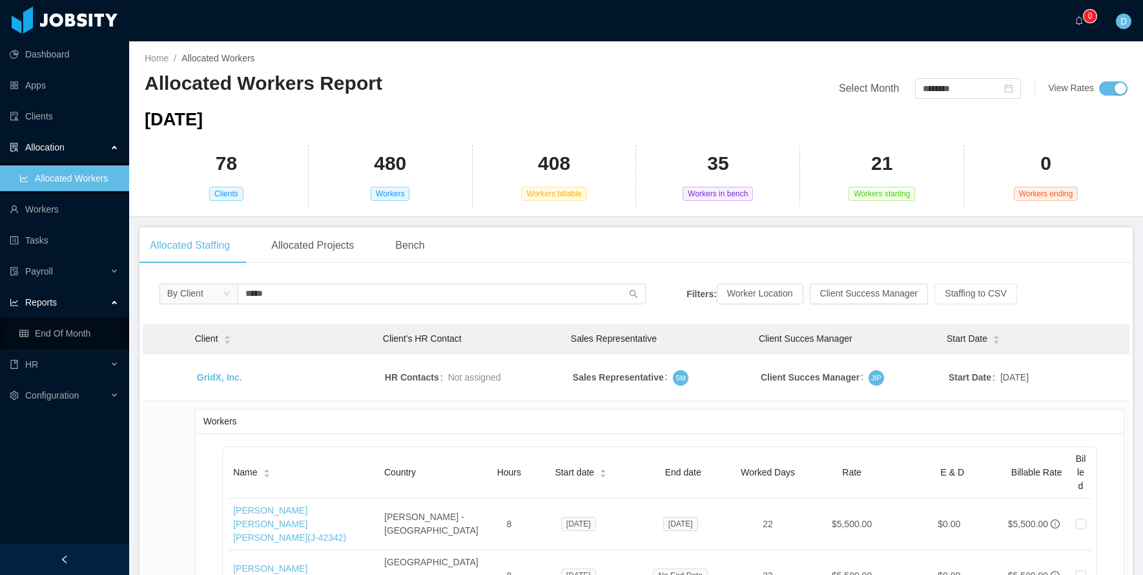  I want to click on i: icon: bell, so click(1079, 21).